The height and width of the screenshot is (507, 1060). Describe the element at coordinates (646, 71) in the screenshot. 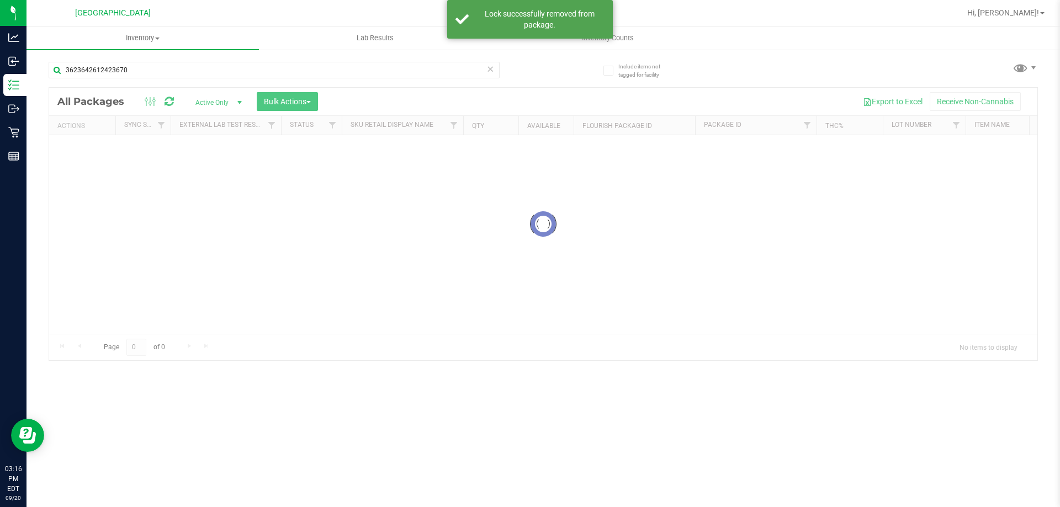

I see `span: Include items not tagged for facility` at that location.